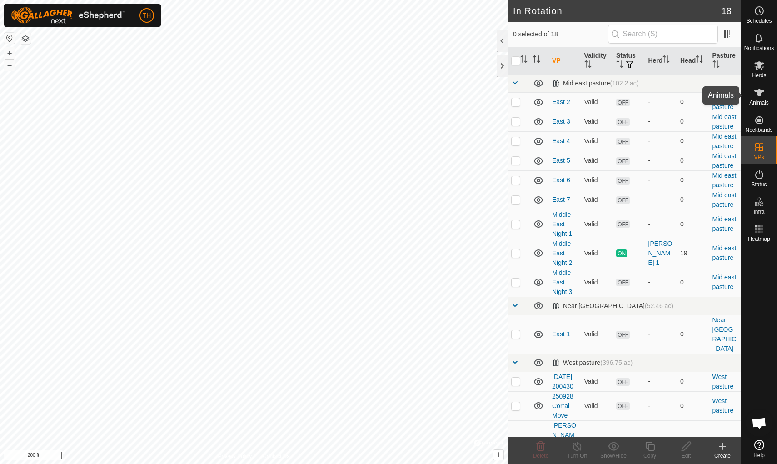 The height and width of the screenshot is (464, 777). What do you see at coordinates (622, 253) in the screenshot?
I see `span: ON` at bounding box center [622, 253].